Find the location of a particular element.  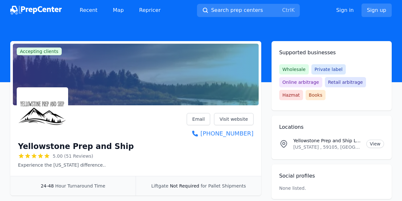

a: Map is located at coordinates (118, 10).